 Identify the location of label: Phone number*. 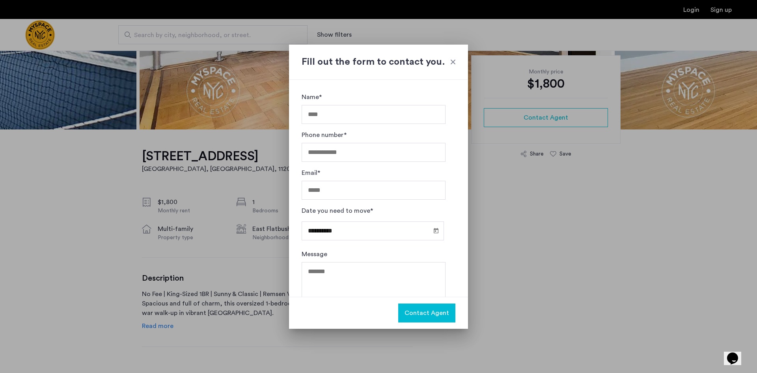
(324, 135).